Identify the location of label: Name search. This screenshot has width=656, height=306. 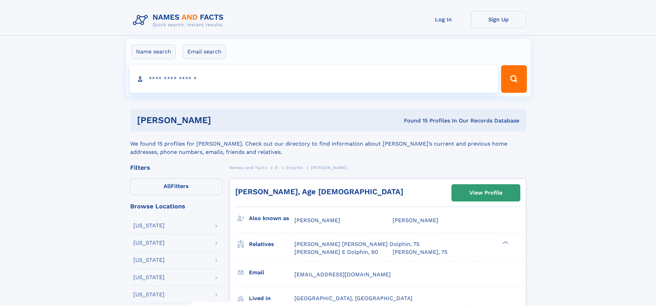
(154, 52).